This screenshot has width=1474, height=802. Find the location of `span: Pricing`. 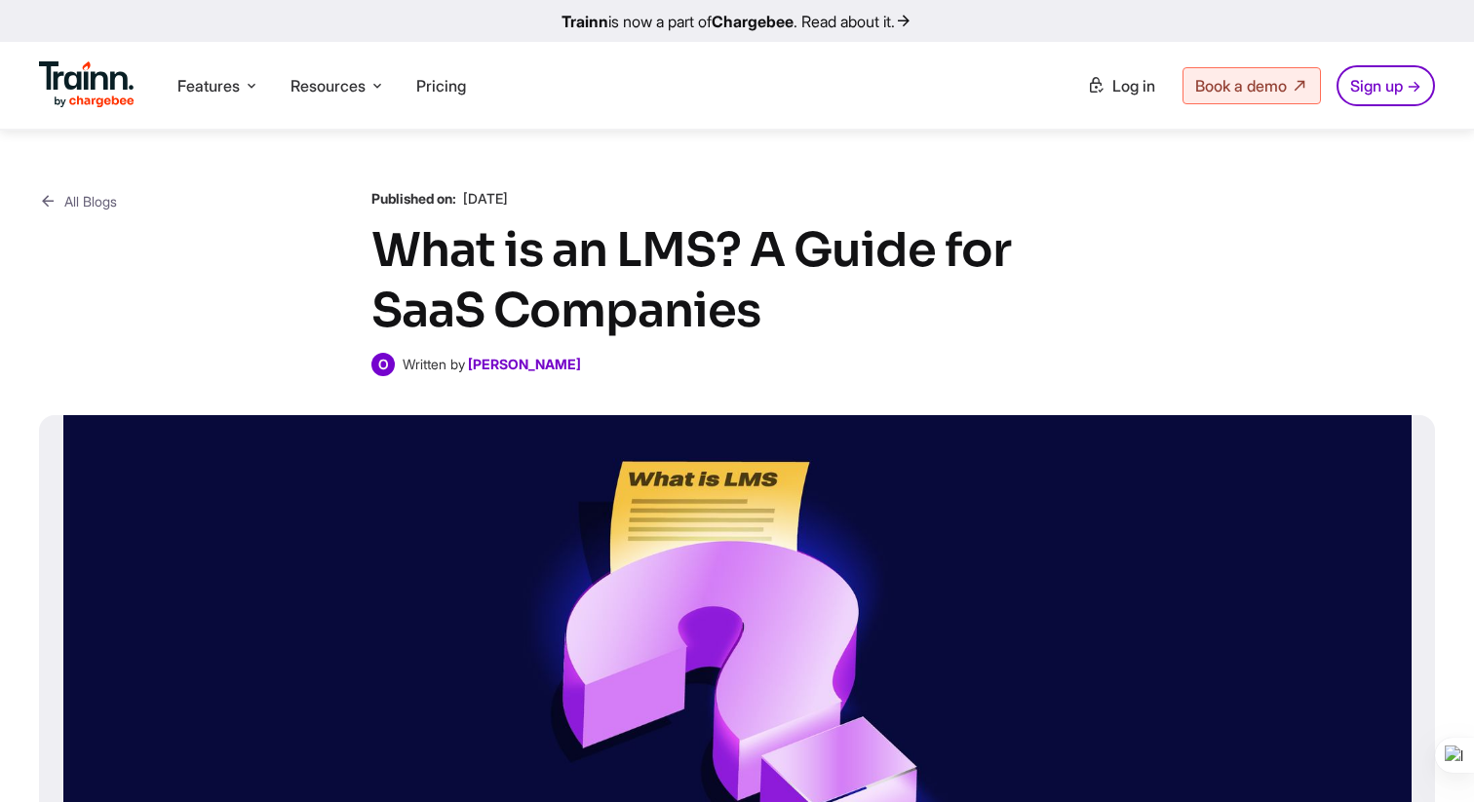

span: Pricing is located at coordinates (441, 86).